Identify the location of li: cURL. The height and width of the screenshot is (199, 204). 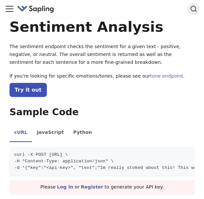
(21, 133).